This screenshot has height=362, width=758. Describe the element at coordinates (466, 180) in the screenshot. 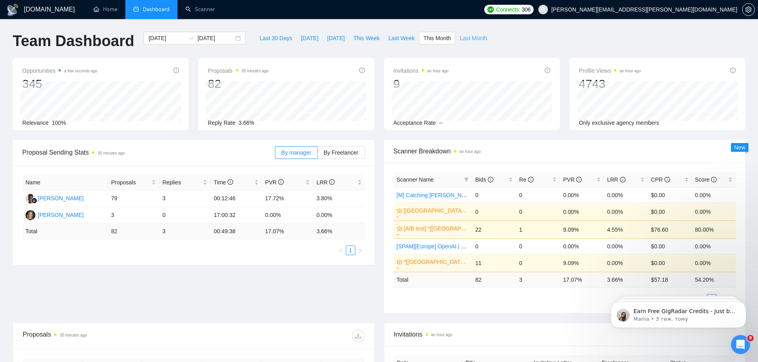

I see `span: filter` at that location.